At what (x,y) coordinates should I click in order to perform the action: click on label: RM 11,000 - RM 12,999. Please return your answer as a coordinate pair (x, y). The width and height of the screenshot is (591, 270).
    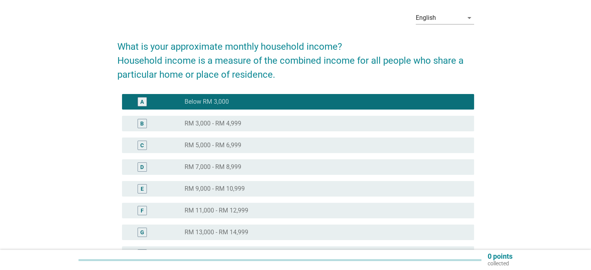
    Looking at the image, I should click on (216, 211).